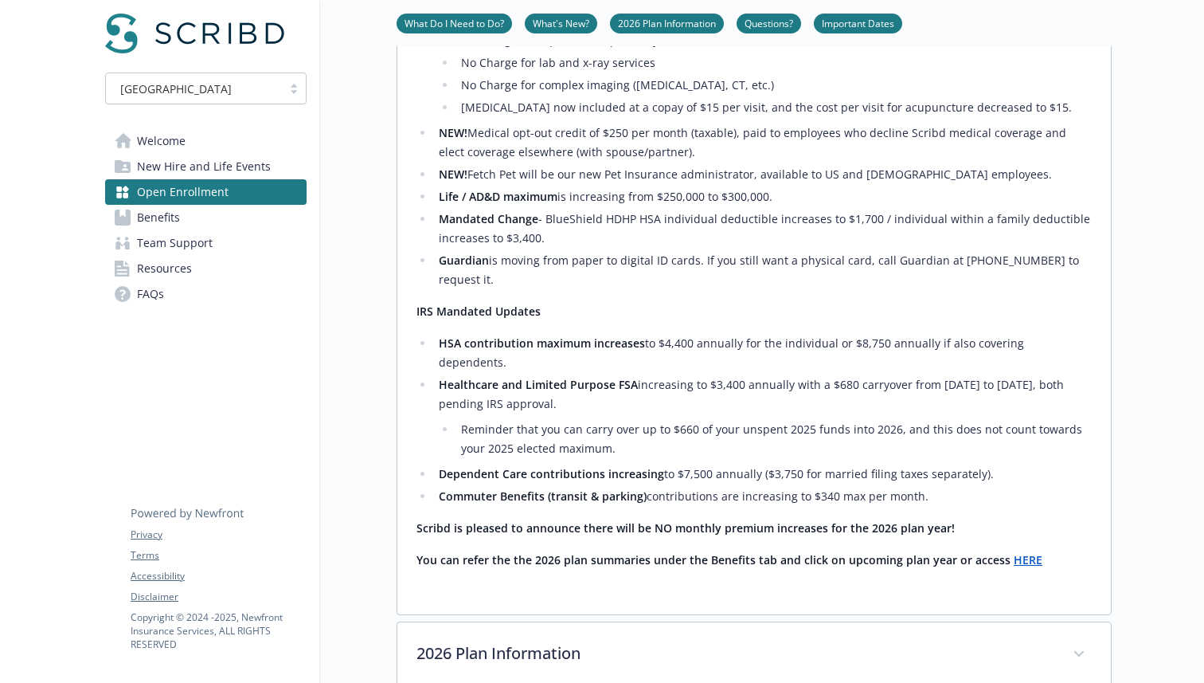 Image resolution: width=1204 pixels, height=683 pixels. I want to click on a: Resources, so click(205, 268).